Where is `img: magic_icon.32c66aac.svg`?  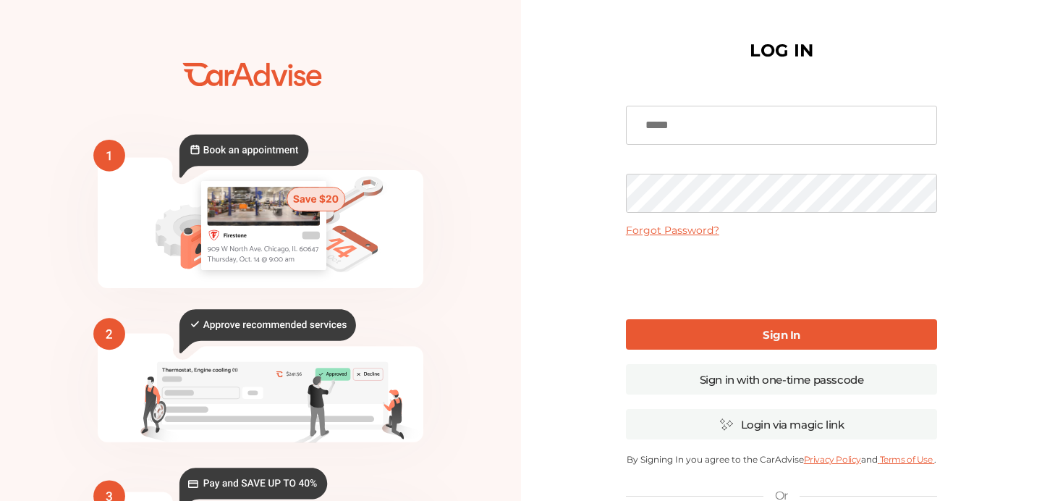
img: magic_icon.32c66aac.svg is located at coordinates (726, 424).